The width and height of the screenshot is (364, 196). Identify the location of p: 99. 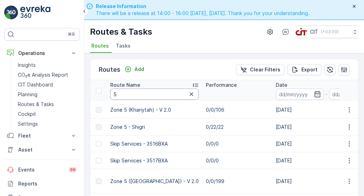
(73, 170).